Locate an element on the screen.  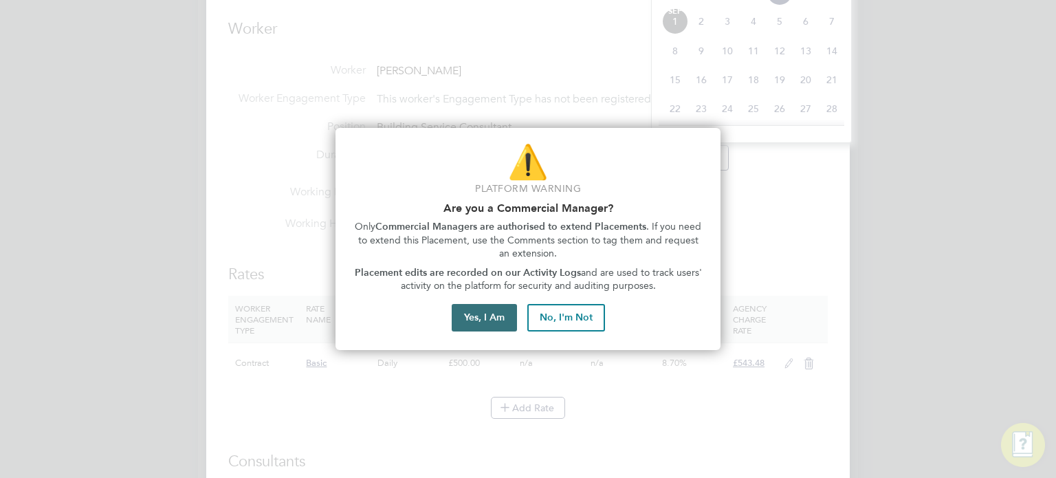
span: and are used to track users' activity on the platform for security and auditing purposes. is located at coordinates (553, 279).